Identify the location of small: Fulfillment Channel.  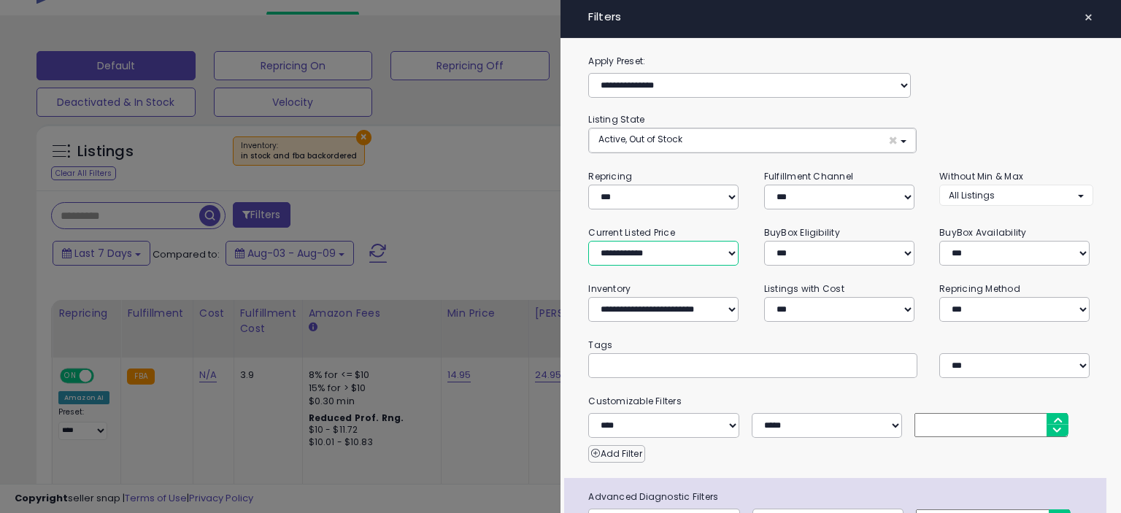
(808, 176).